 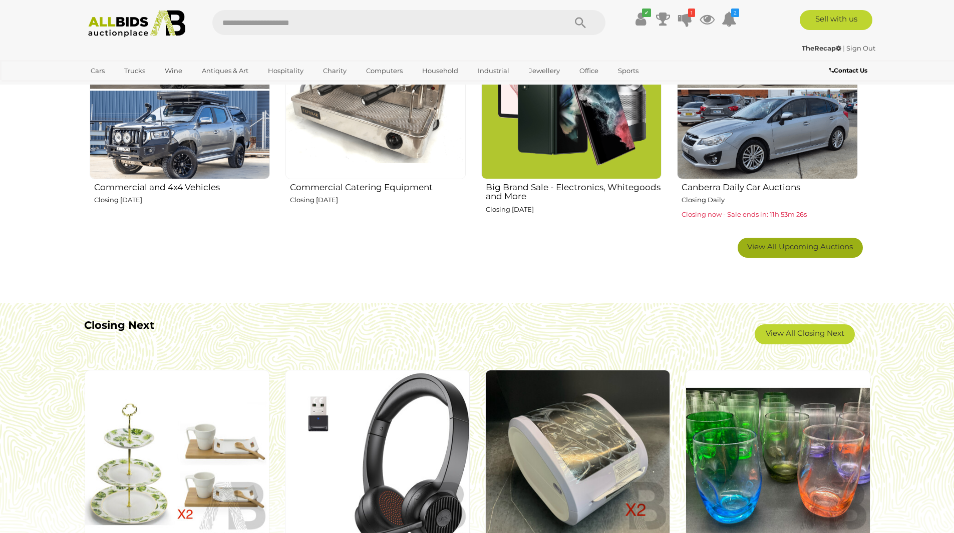 I want to click on a: Sell with us, so click(x=836, y=20).